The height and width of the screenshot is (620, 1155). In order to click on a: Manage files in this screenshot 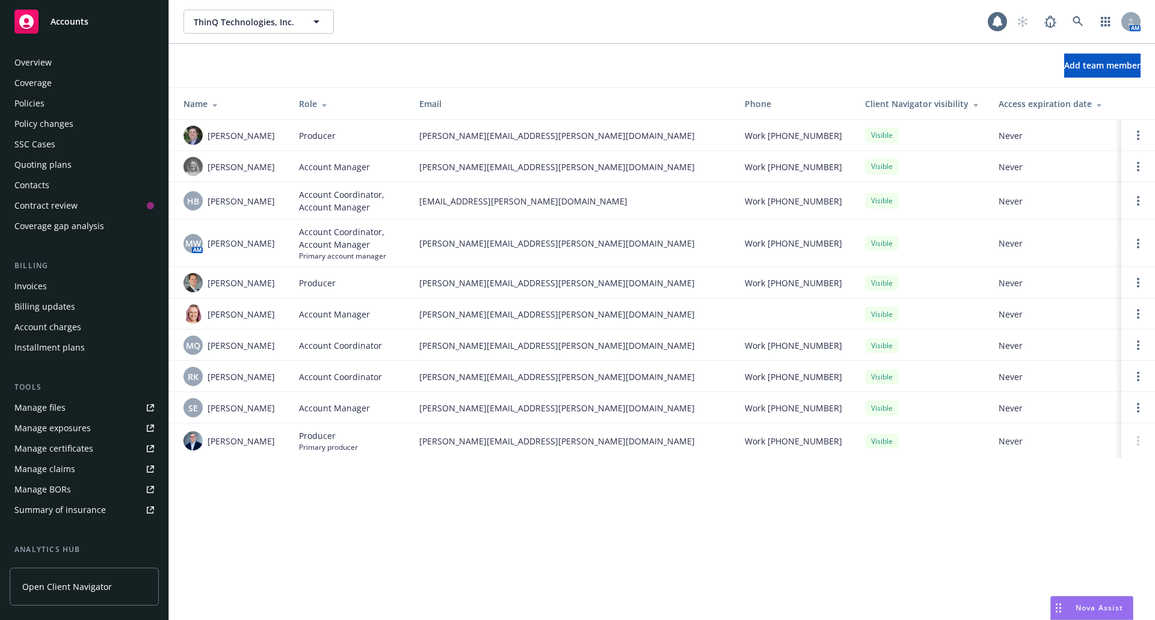, I will do `click(84, 408)`.